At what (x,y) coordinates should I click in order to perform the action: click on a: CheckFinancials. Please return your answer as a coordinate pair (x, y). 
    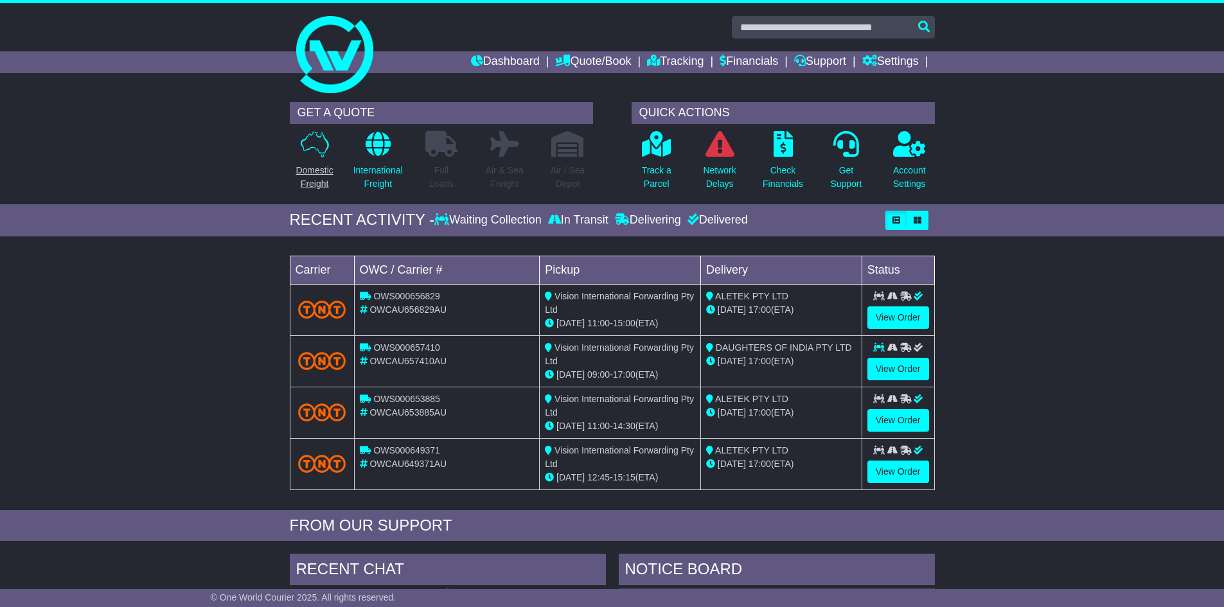
    Looking at the image, I should click on (783, 164).